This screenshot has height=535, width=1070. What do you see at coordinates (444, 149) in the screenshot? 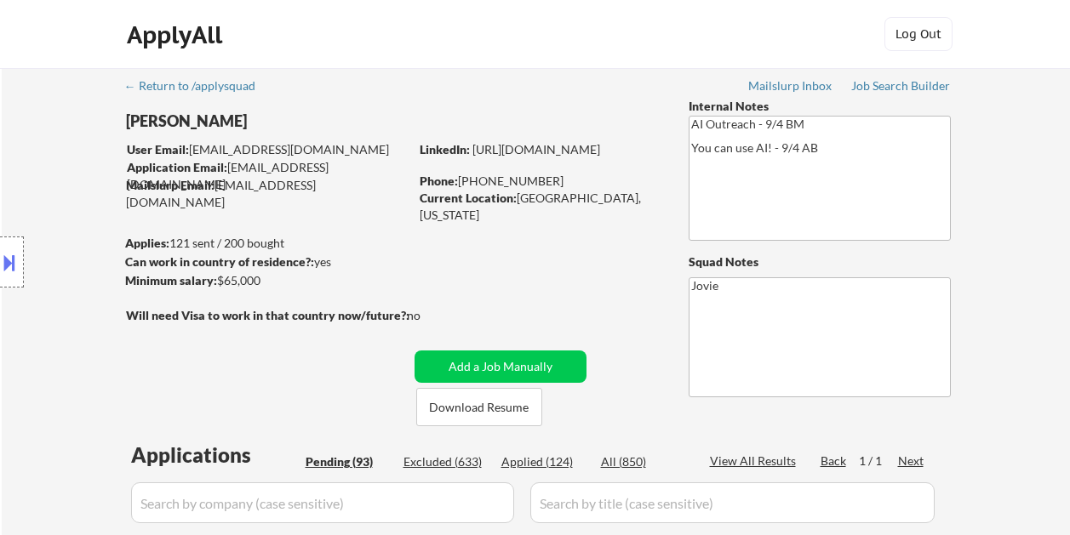
I see `strong: LinkedIn:` at bounding box center [444, 149].